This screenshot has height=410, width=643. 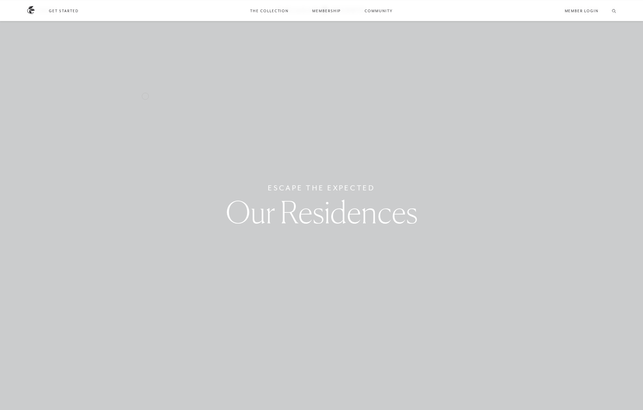 I want to click on a: Get Started, so click(x=64, y=11).